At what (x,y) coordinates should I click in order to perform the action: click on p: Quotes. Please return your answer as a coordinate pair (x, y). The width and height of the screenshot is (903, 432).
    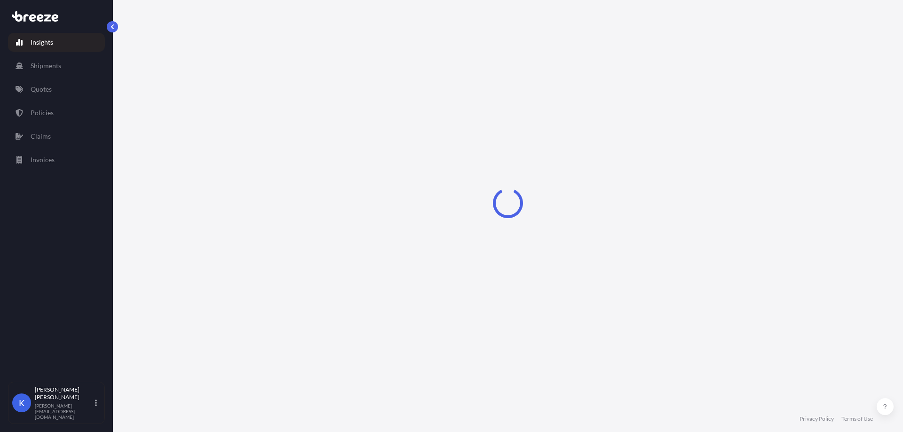
    Looking at the image, I should click on (41, 89).